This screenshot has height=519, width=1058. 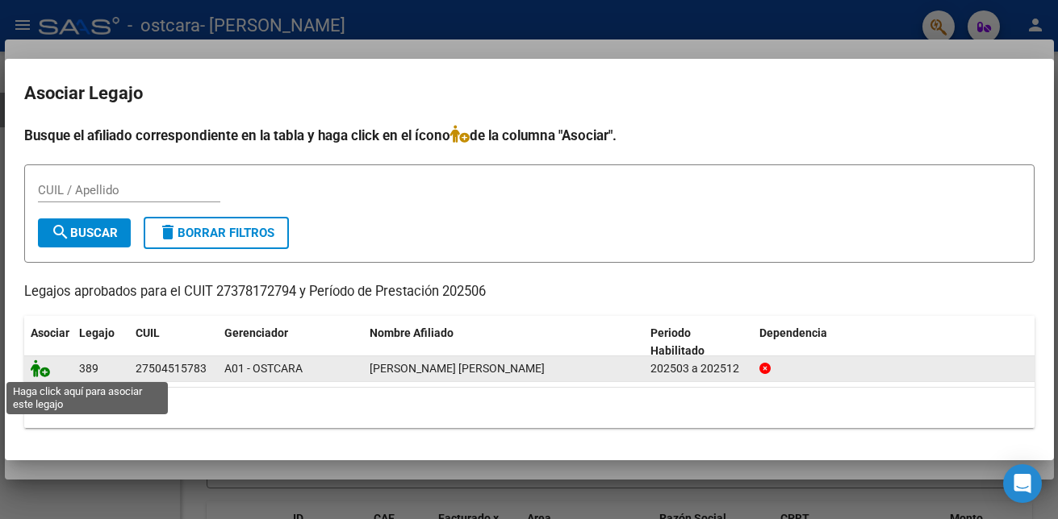 What do you see at coordinates (173, 343) in the screenshot?
I see `datatable-header-cell: CUIL` at bounding box center [173, 343].